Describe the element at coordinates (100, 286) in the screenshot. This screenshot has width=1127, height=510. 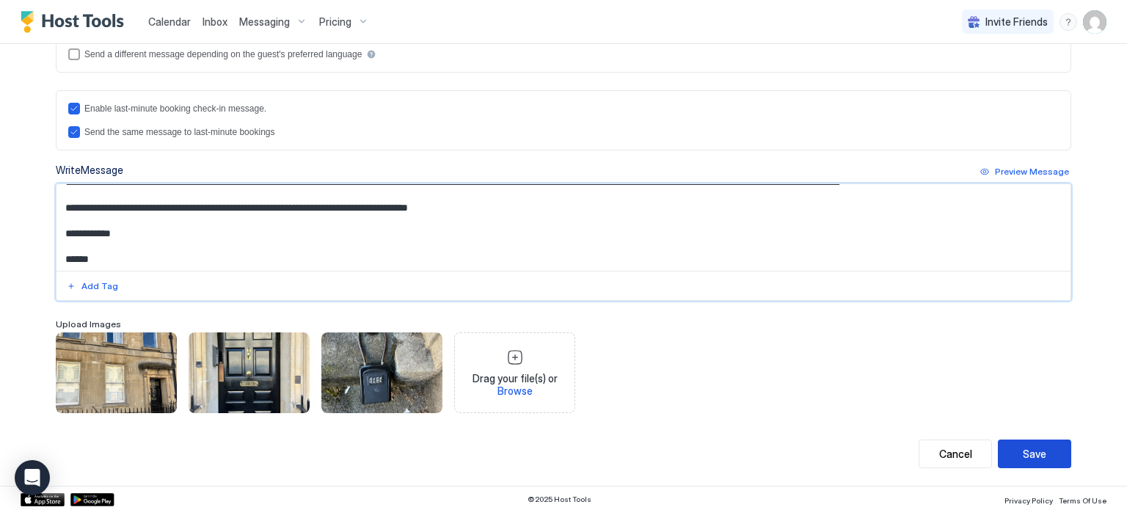
I see `div: Add Tag` at that location.